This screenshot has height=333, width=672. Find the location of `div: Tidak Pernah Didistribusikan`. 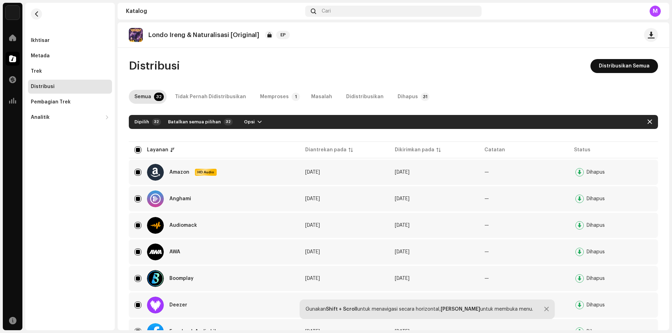

div: Tidak Pernah Didistribusikan is located at coordinates (210, 97).